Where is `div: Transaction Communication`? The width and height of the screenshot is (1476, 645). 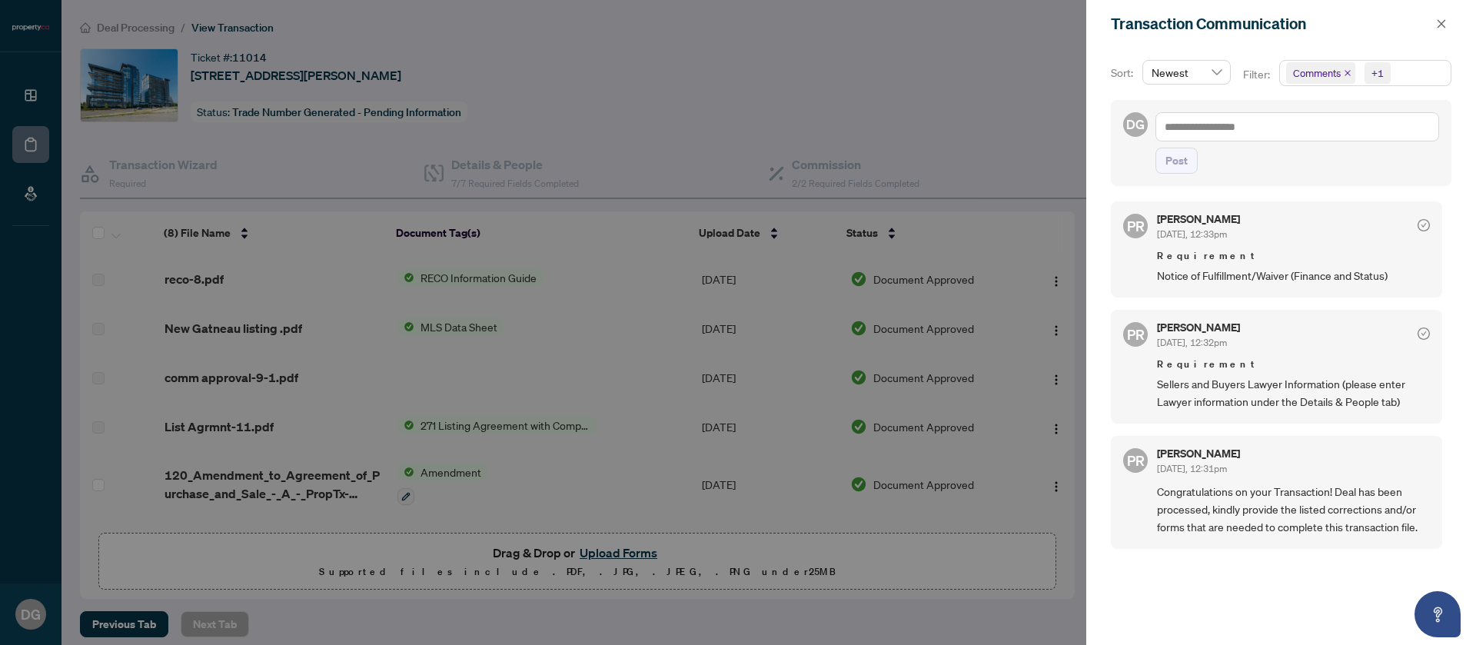
div: Transaction Communication is located at coordinates (1271, 24).